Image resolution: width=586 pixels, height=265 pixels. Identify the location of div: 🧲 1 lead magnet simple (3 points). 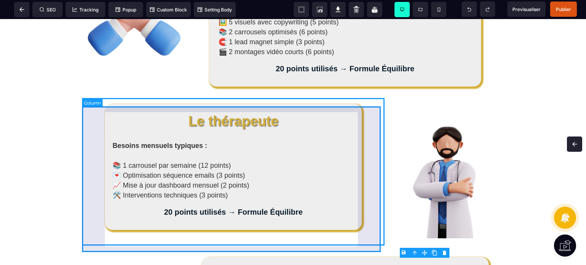
(345, 23).